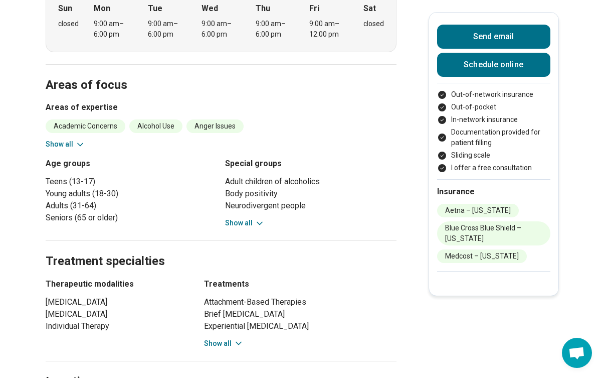 This screenshot has height=378, width=604. Describe the element at coordinates (263, 9) in the screenshot. I see `strong: Thu` at that location.